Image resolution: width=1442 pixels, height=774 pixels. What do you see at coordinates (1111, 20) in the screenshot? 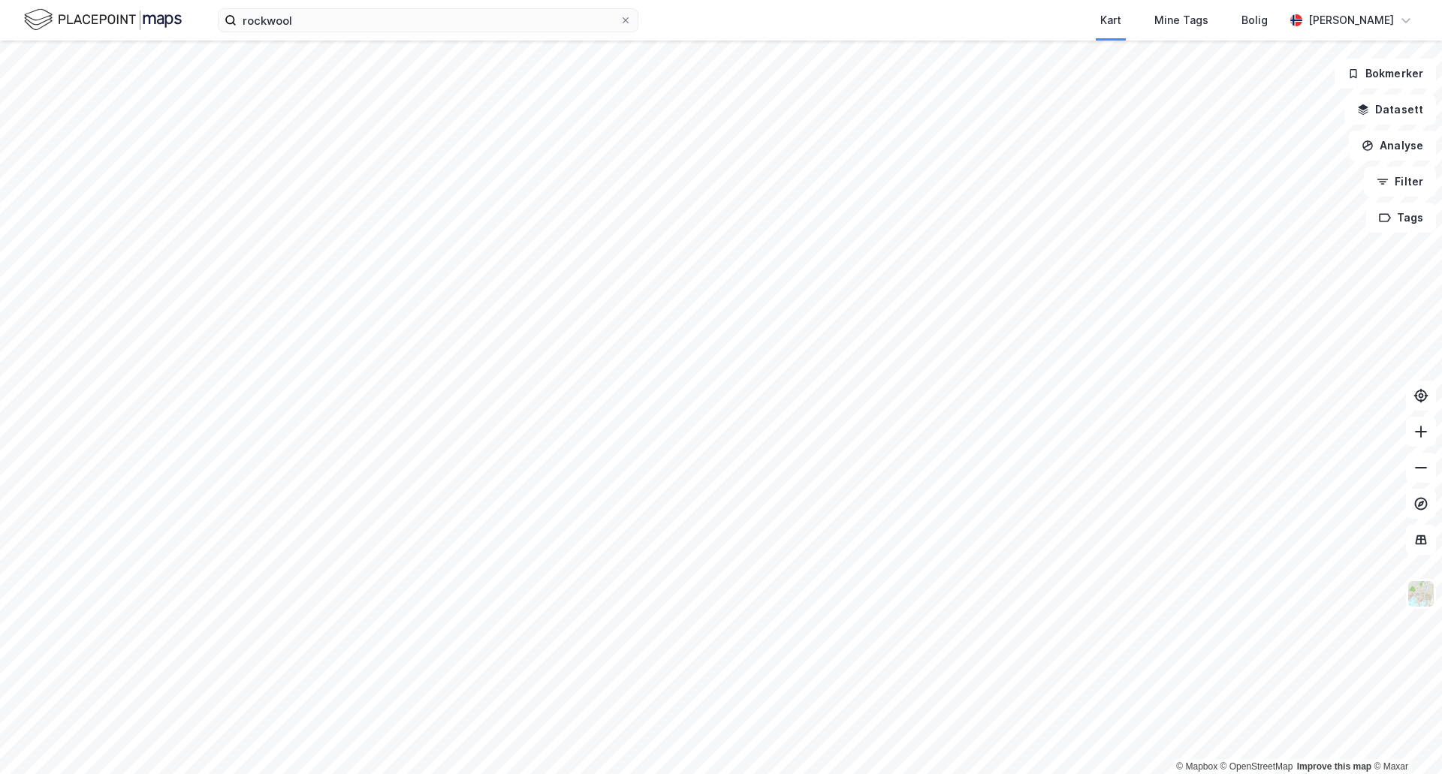
I see `div: Kart` at bounding box center [1111, 20].